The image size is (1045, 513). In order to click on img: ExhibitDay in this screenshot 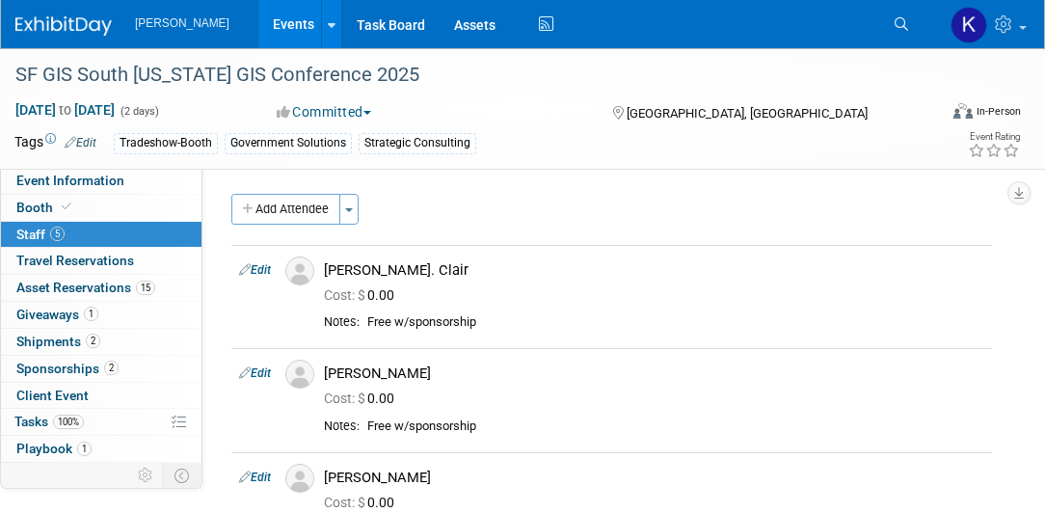, I will do `click(64, 26)`.